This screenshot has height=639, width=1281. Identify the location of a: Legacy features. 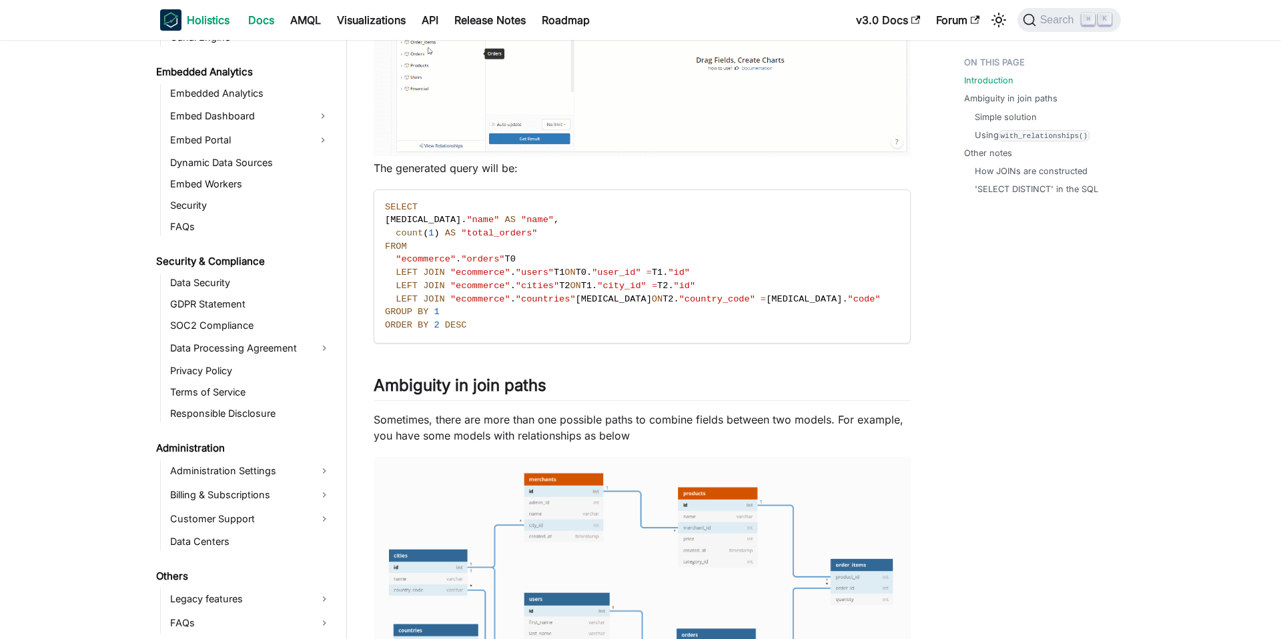
(250, 599).